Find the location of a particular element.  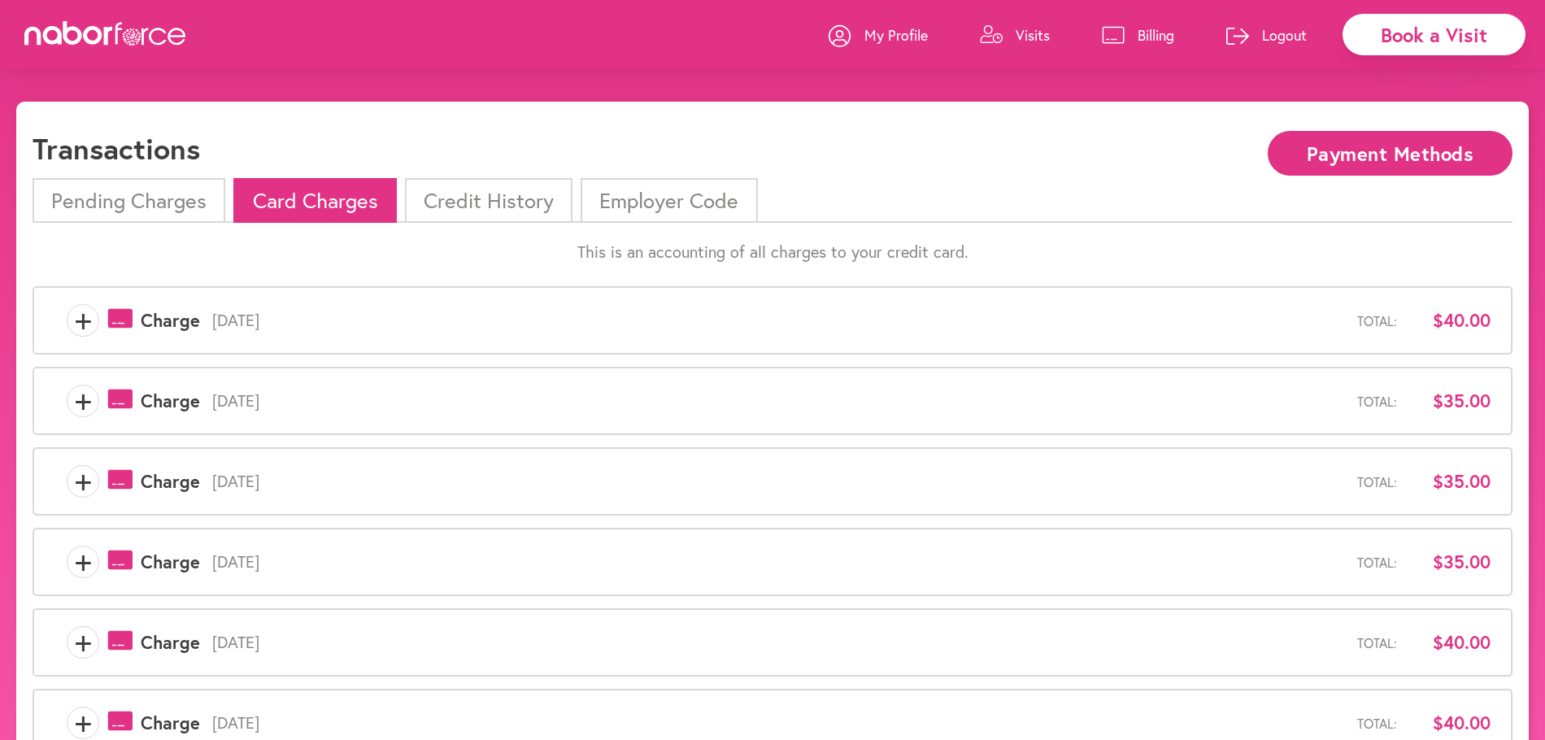

p: This is an accounting of all charges to your credit card. is located at coordinates (773, 252).